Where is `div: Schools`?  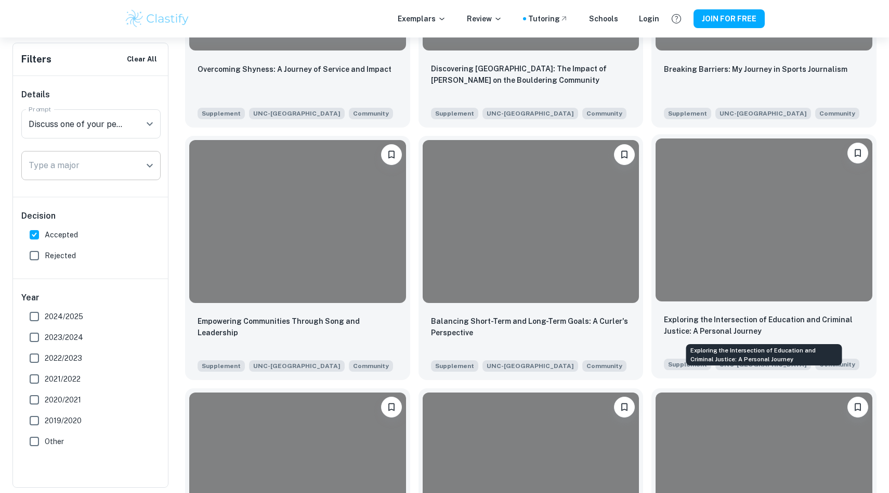 div: Schools is located at coordinates (604, 19).